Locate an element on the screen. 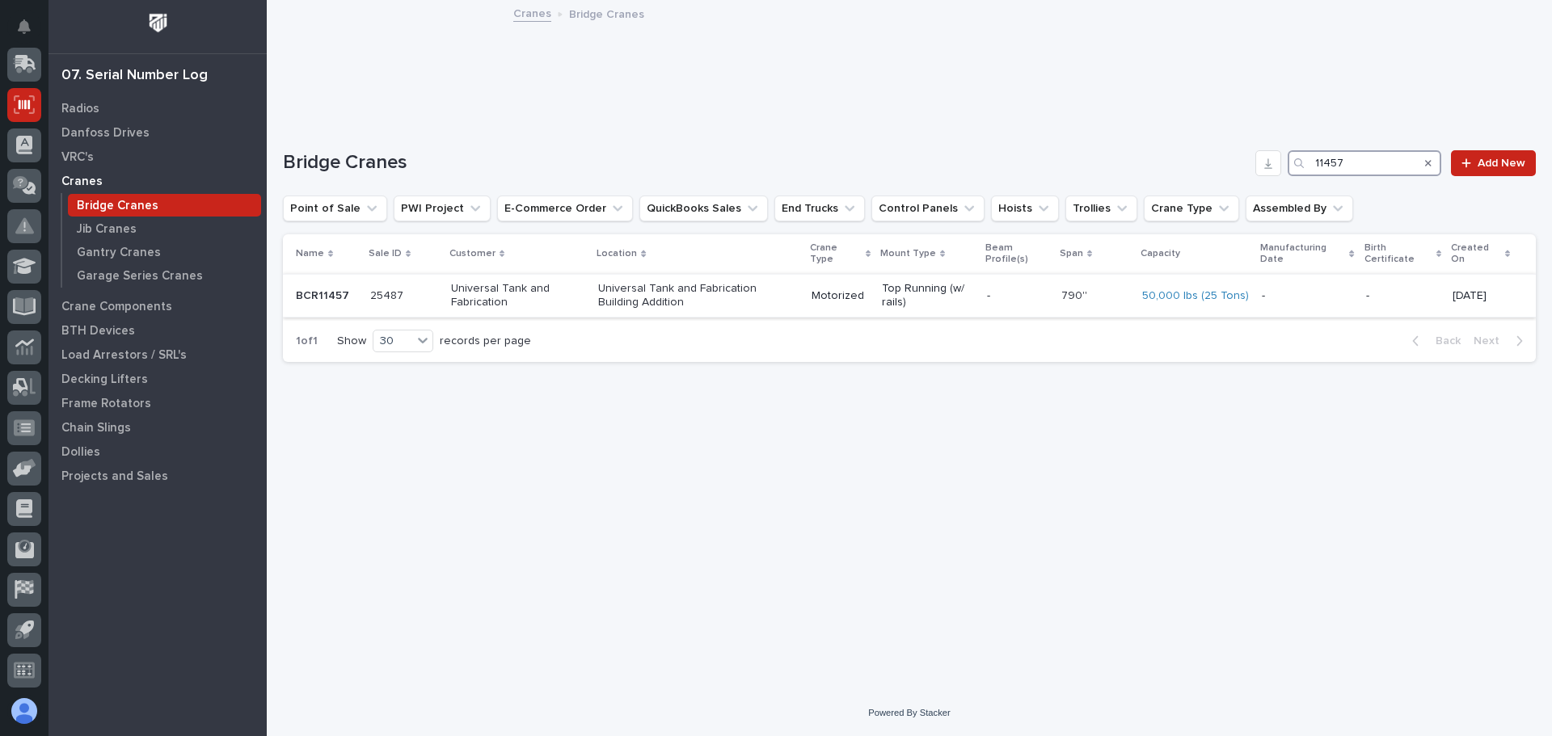  p: Projects and Sales is located at coordinates (115, 477).